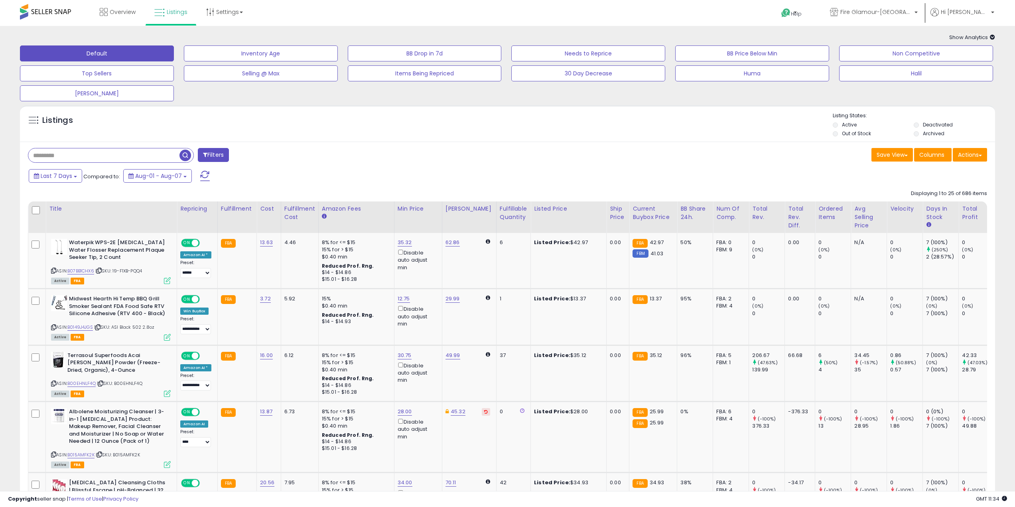 The width and height of the screenshot is (1015, 507). What do you see at coordinates (869, 363) in the screenshot?
I see `small: (-1.57%)` at bounding box center [869, 363].